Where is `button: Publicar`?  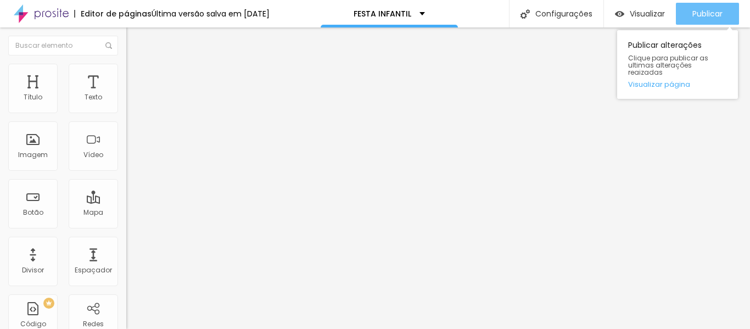
button: Publicar is located at coordinates (707, 14).